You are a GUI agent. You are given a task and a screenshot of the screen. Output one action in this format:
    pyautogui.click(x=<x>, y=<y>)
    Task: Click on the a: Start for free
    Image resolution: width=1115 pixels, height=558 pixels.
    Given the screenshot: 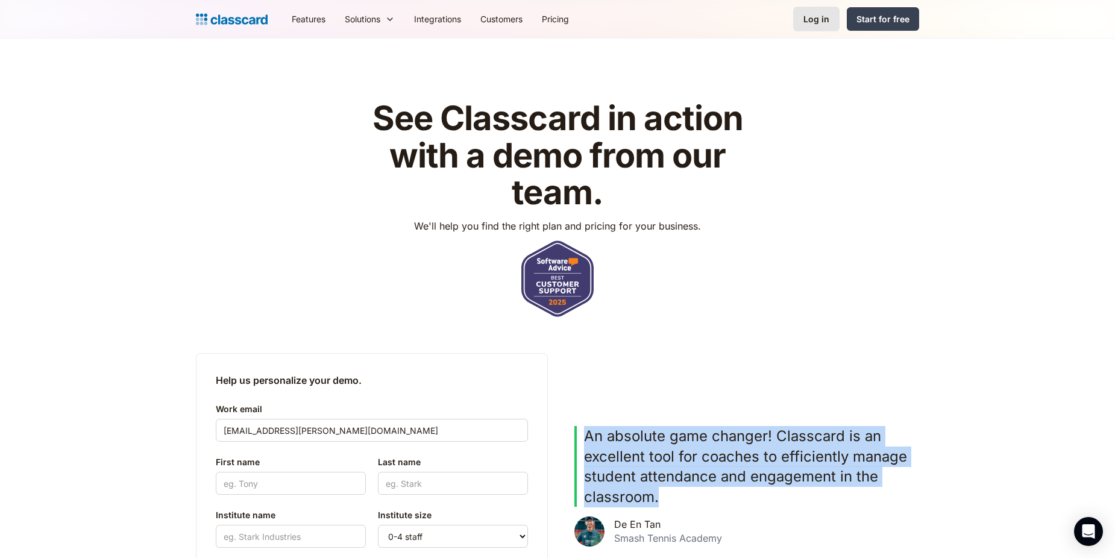 What is the action you would take?
    pyautogui.click(x=883, y=19)
    